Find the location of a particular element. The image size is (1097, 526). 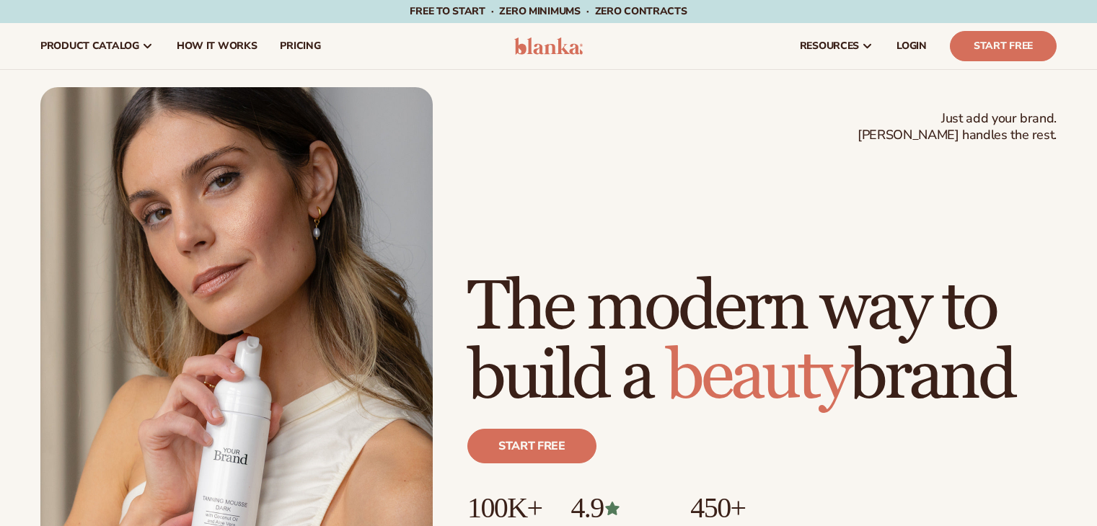

a: product catalog is located at coordinates (97, 46).